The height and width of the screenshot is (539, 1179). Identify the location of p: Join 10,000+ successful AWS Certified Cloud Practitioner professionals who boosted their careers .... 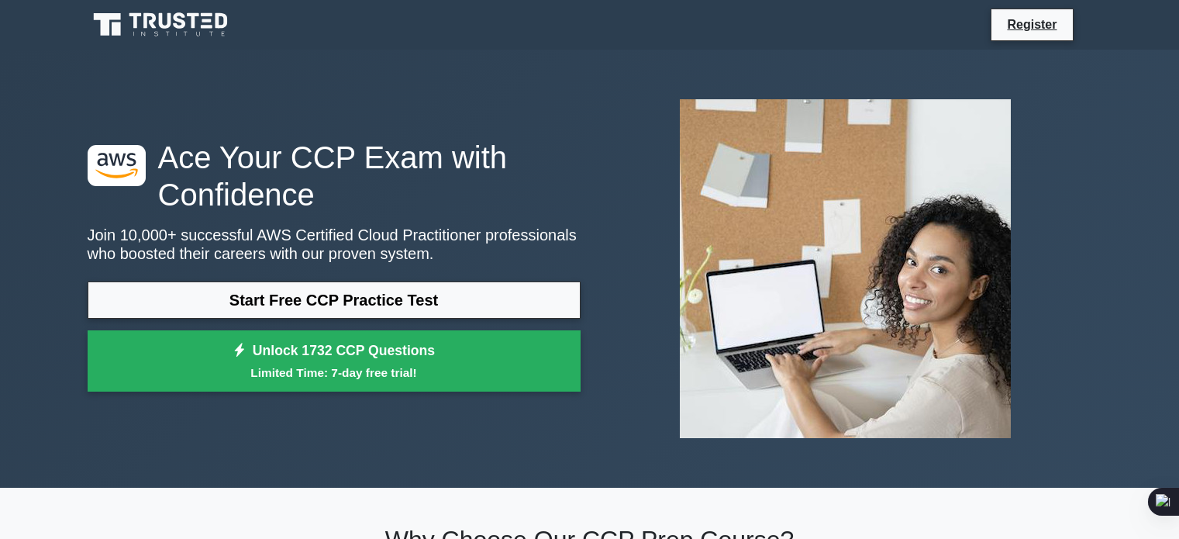
(334, 244).